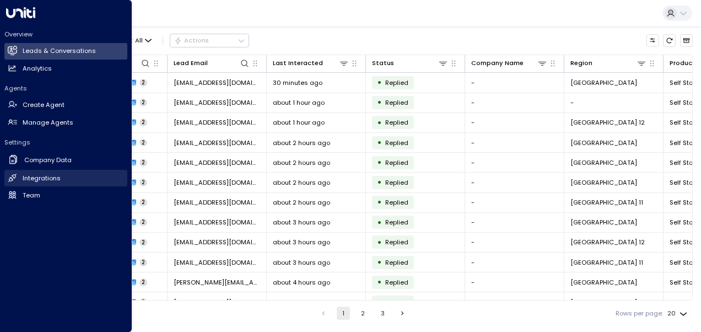  What do you see at coordinates (209, 40) in the screenshot?
I see `div: Button group with a nested menu` at bounding box center [209, 40].